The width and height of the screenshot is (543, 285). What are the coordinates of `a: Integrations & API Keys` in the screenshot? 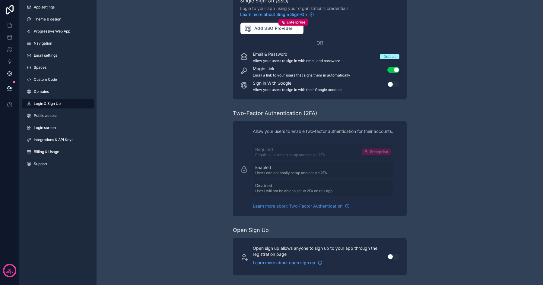 It's located at (58, 140).